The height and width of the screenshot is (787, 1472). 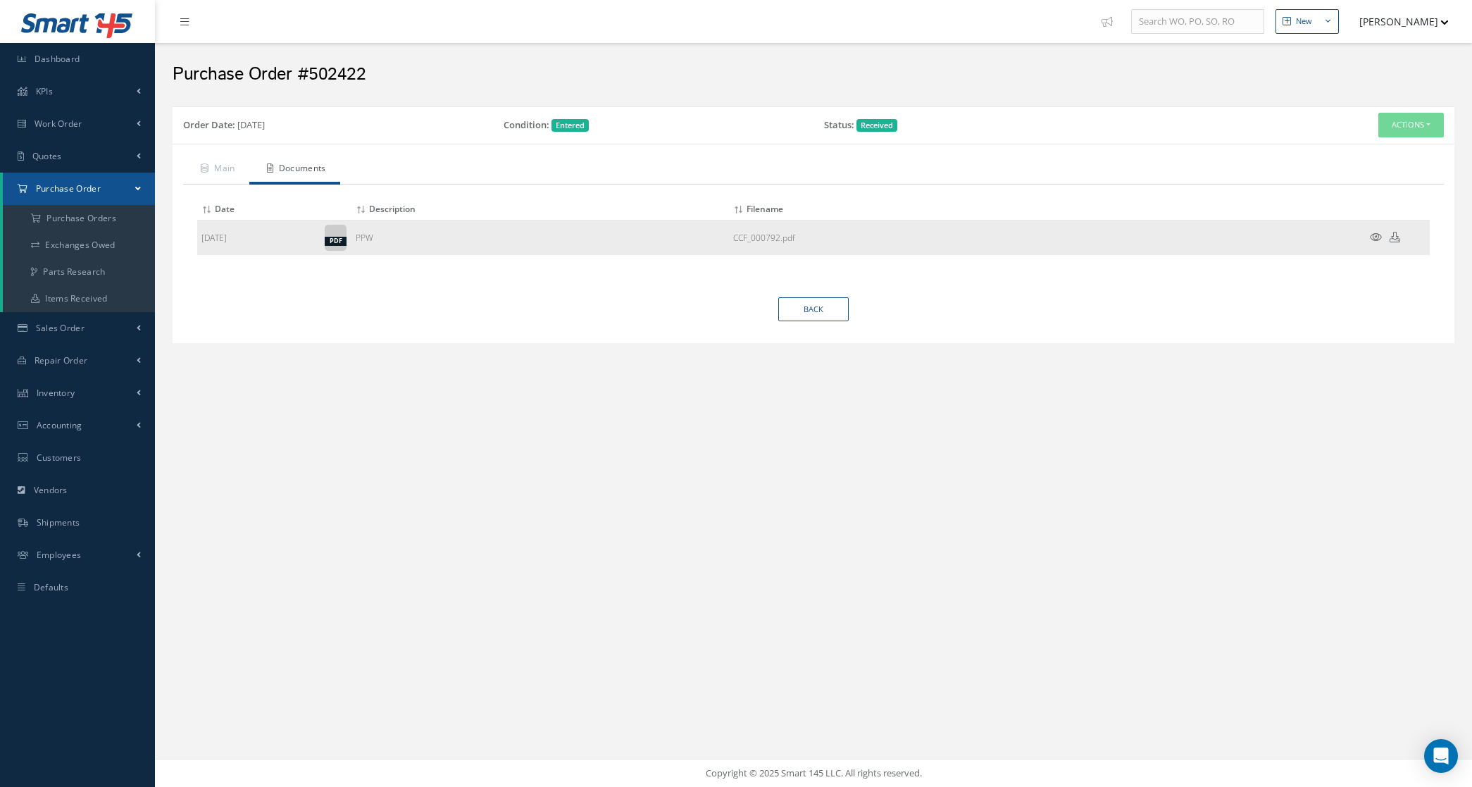 I want to click on button: Actions, so click(x=1411, y=125).